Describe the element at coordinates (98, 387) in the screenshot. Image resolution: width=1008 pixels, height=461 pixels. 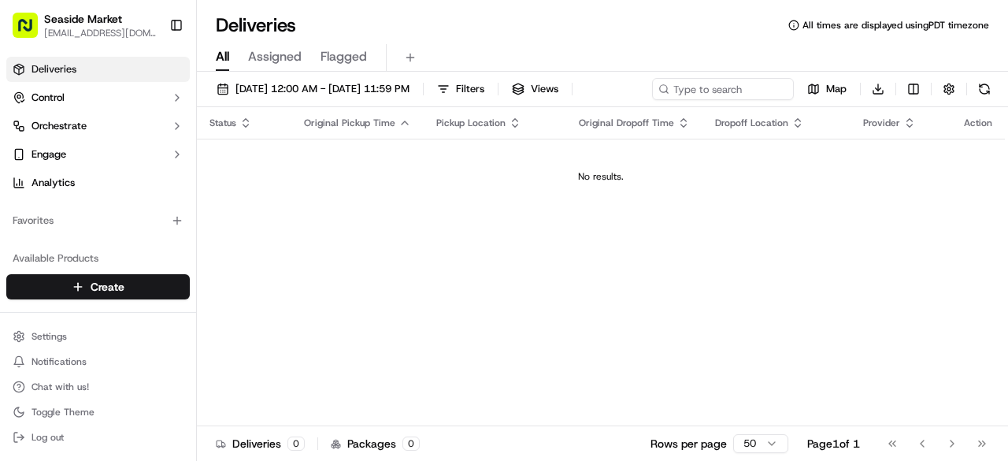
I see `button: Chat with us!` at that location.